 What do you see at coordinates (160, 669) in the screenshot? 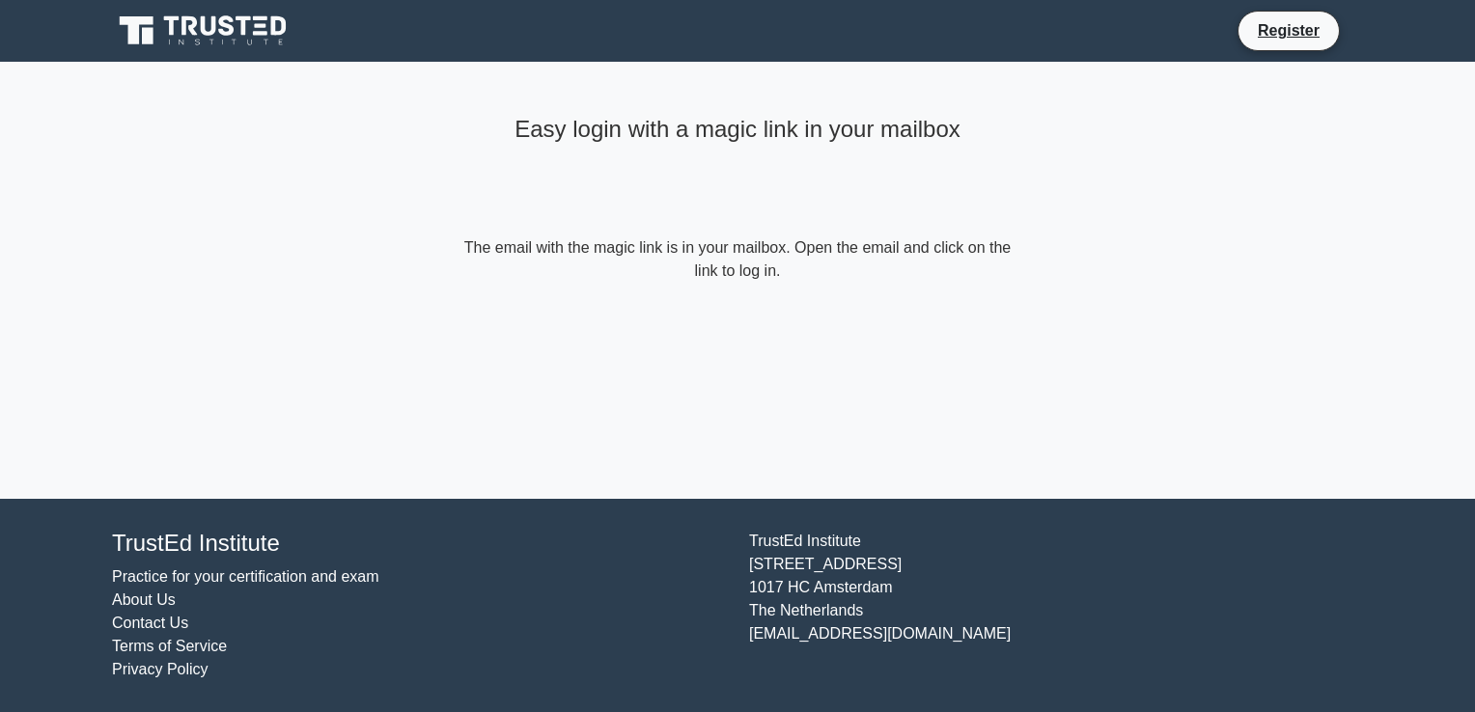
I see `a: Privacy Policy` at bounding box center [160, 669].